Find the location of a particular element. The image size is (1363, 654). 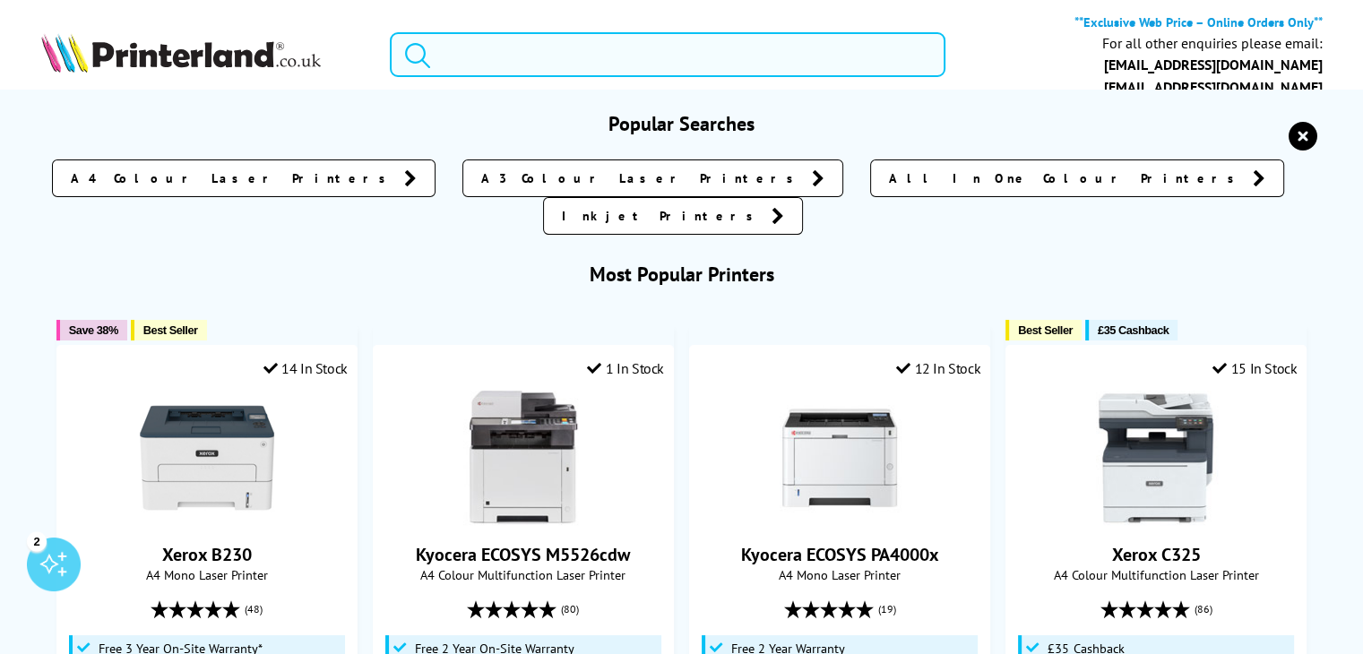

b: **Exclusive Web Price – Online Orders Only** is located at coordinates (1197, 22).